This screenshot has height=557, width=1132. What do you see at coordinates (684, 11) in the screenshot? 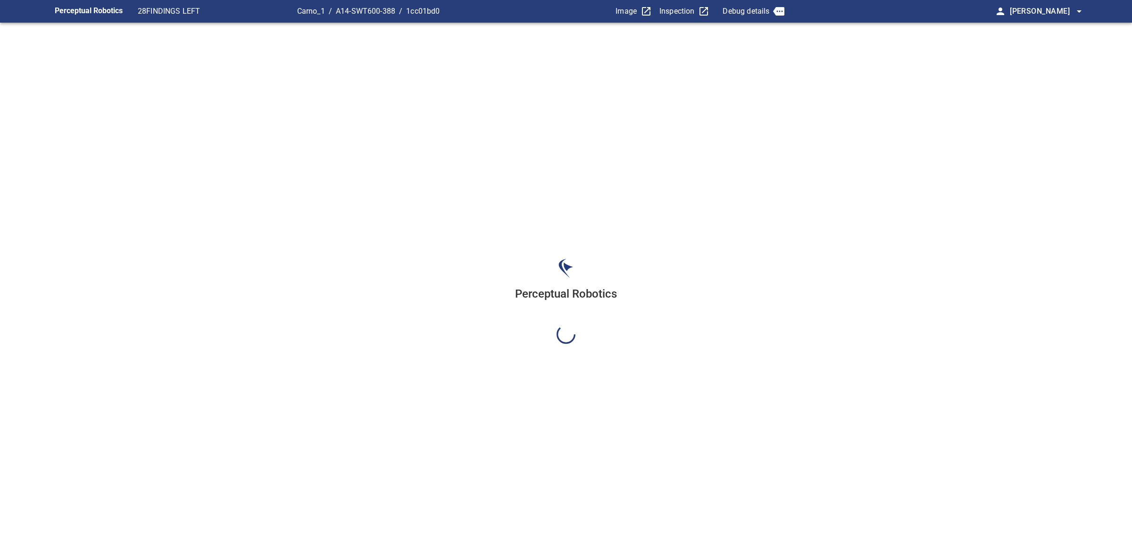
I see `a: Inspection` at bounding box center [684, 11].